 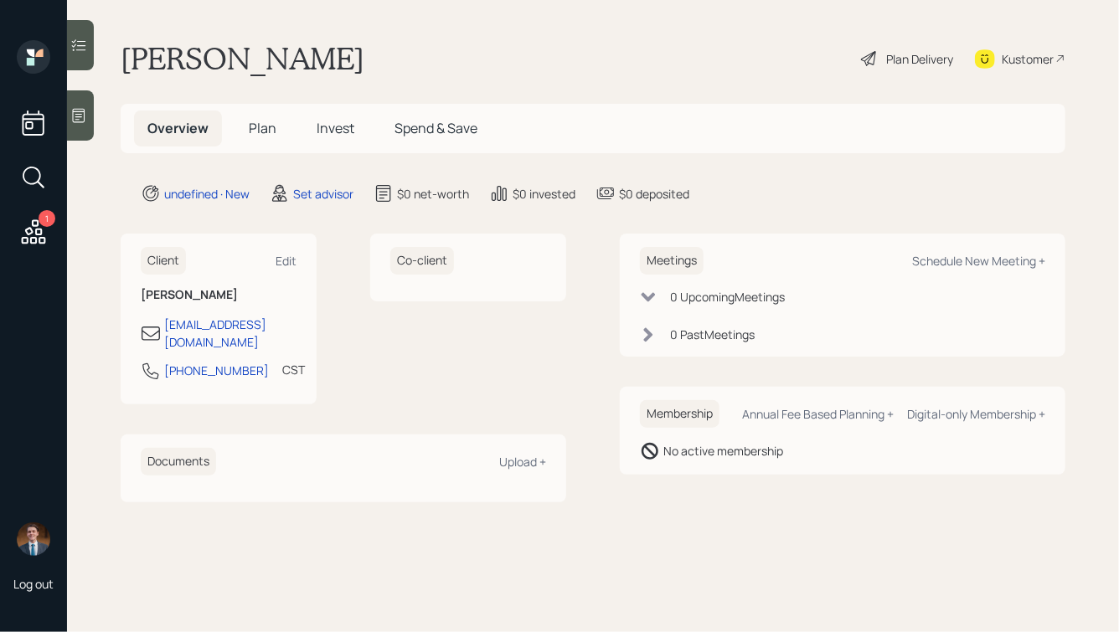 What do you see at coordinates (293, 369) in the screenshot?
I see `div: CST` at bounding box center [293, 369].